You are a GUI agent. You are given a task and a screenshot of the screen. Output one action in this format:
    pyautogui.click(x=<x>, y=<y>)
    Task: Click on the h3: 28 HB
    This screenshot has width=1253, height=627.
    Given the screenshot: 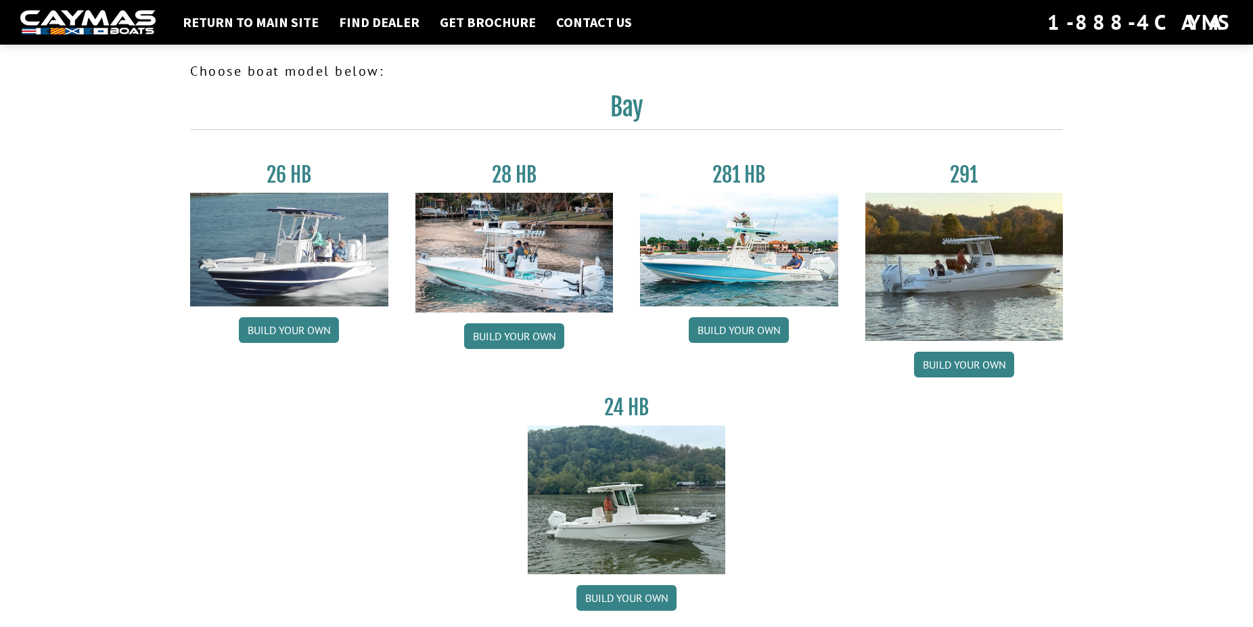 What is the action you would take?
    pyautogui.click(x=514, y=175)
    